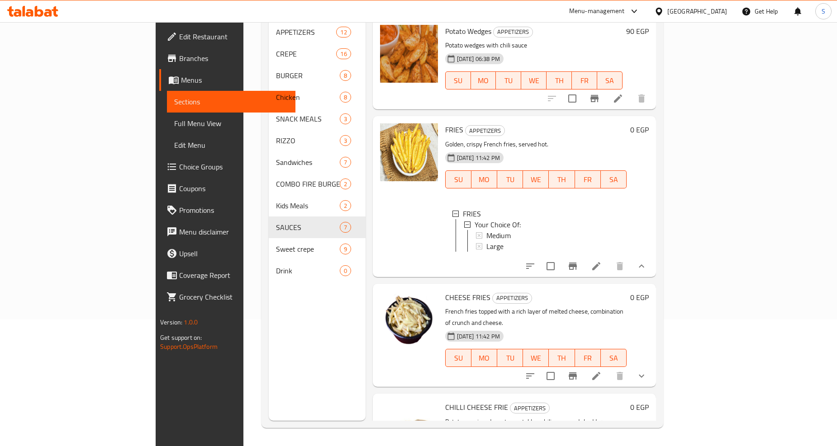  Describe the element at coordinates (233, 254) in the screenshot. I see `span: Upsell` at that location.